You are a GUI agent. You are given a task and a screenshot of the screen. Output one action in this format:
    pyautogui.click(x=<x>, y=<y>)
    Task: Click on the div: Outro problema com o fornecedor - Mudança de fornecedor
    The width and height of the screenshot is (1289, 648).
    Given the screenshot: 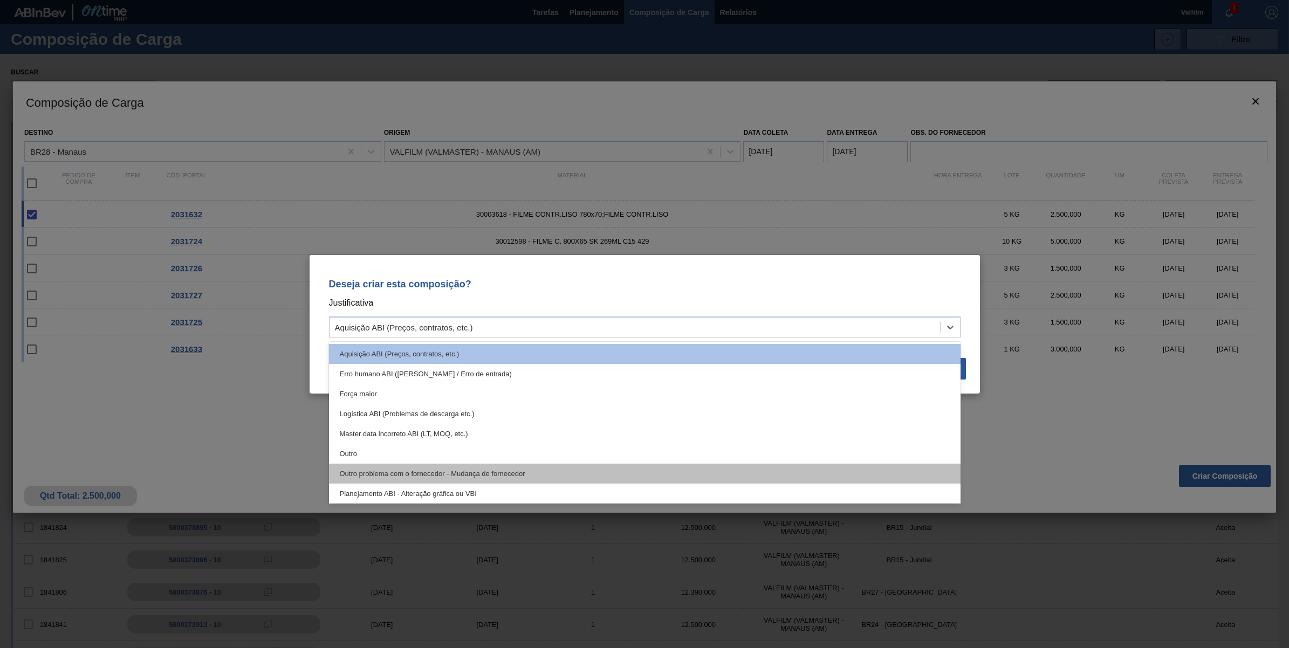 What is the action you would take?
    pyautogui.click(x=644, y=474)
    